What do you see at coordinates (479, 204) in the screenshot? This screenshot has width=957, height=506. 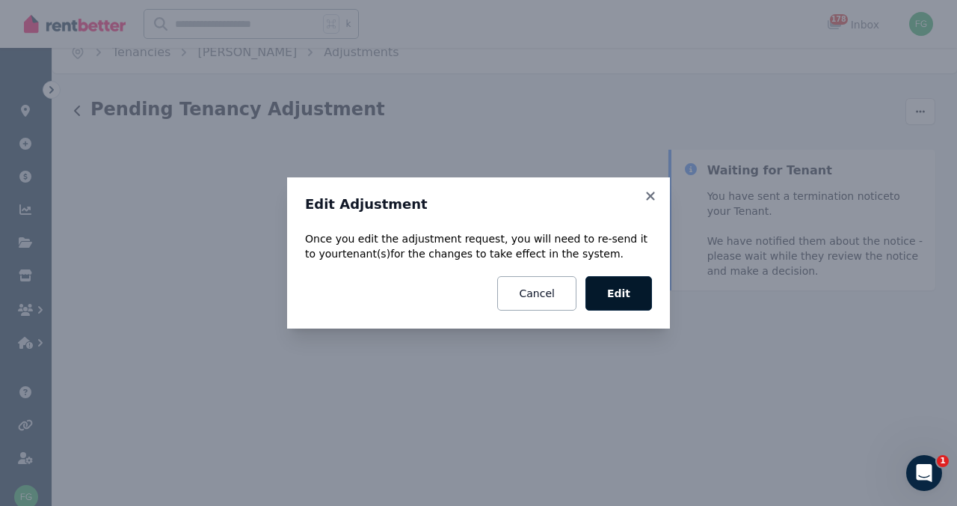 I see `h3: Edit Adjustment` at bounding box center [479, 204].